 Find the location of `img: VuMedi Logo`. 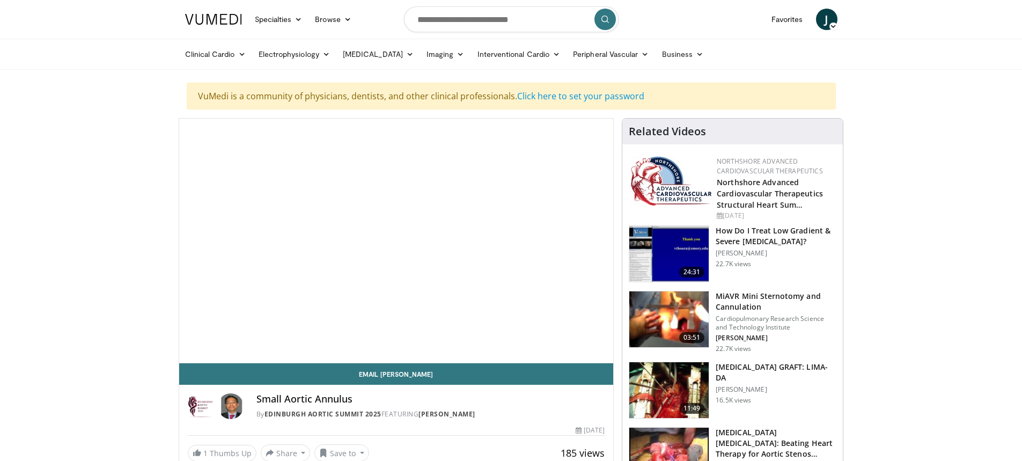

img: VuMedi Logo is located at coordinates (214, 19).